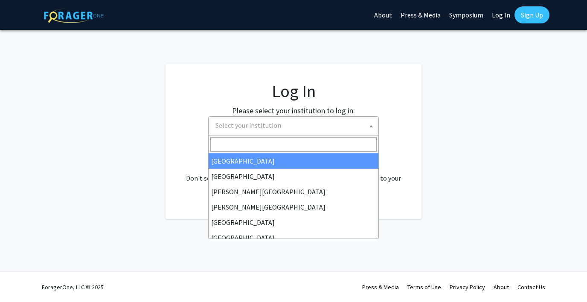 The width and height of the screenshot is (587, 302). What do you see at coordinates (531, 287) in the screenshot?
I see `a: Contact Us` at bounding box center [531, 287].